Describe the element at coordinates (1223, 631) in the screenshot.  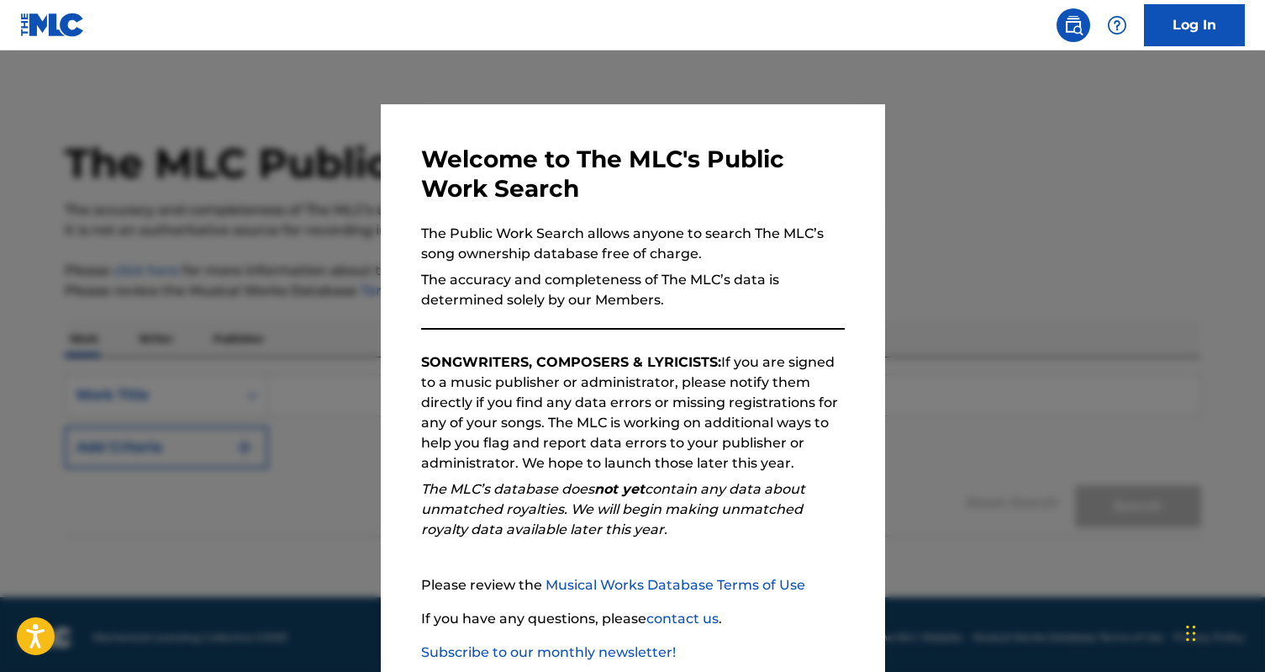
I see `div: Chat Widget` at that location.